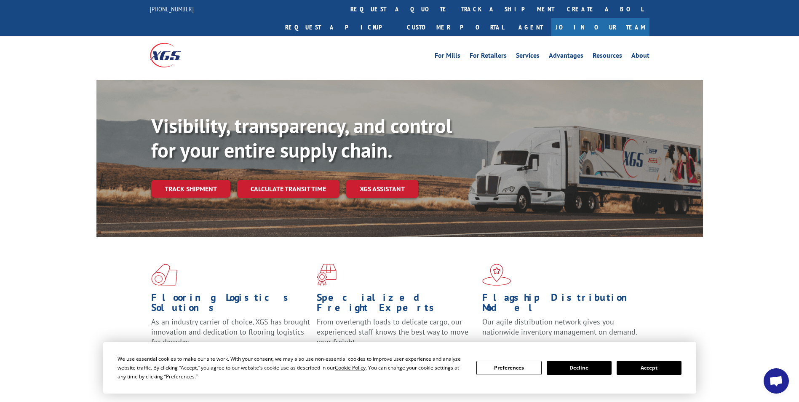  I want to click on h1: Flooring Logistics Solutions, so click(231, 305).